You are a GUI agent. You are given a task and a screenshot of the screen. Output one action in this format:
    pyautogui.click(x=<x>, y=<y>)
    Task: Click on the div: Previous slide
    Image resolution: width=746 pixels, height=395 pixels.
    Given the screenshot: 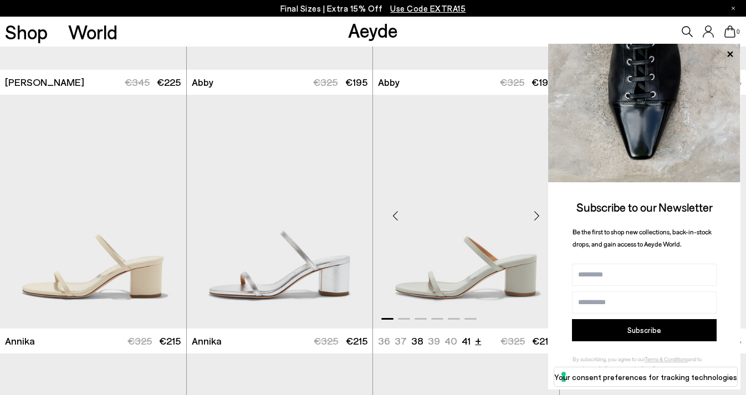 What is the action you would take?
    pyautogui.click(x=395, y=216)
    